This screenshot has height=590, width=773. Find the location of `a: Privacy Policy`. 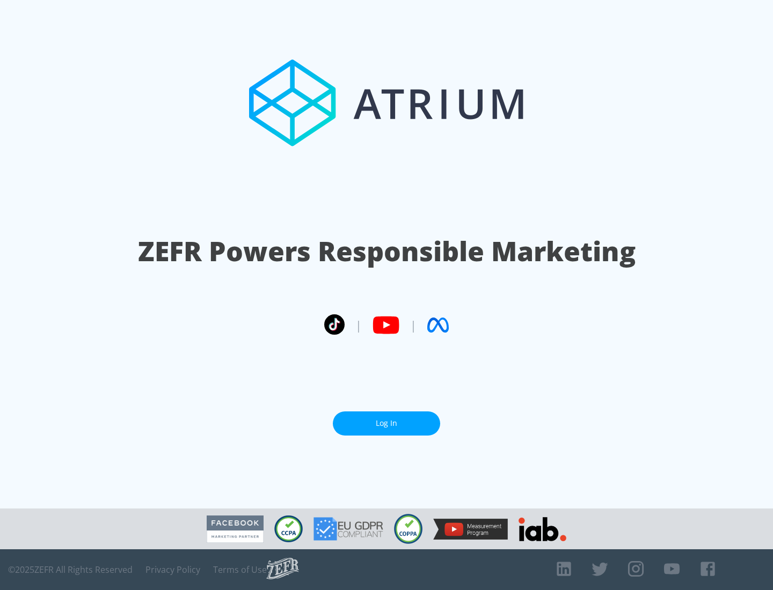

a: Privacy Policy is located at coordinates (173, 570).